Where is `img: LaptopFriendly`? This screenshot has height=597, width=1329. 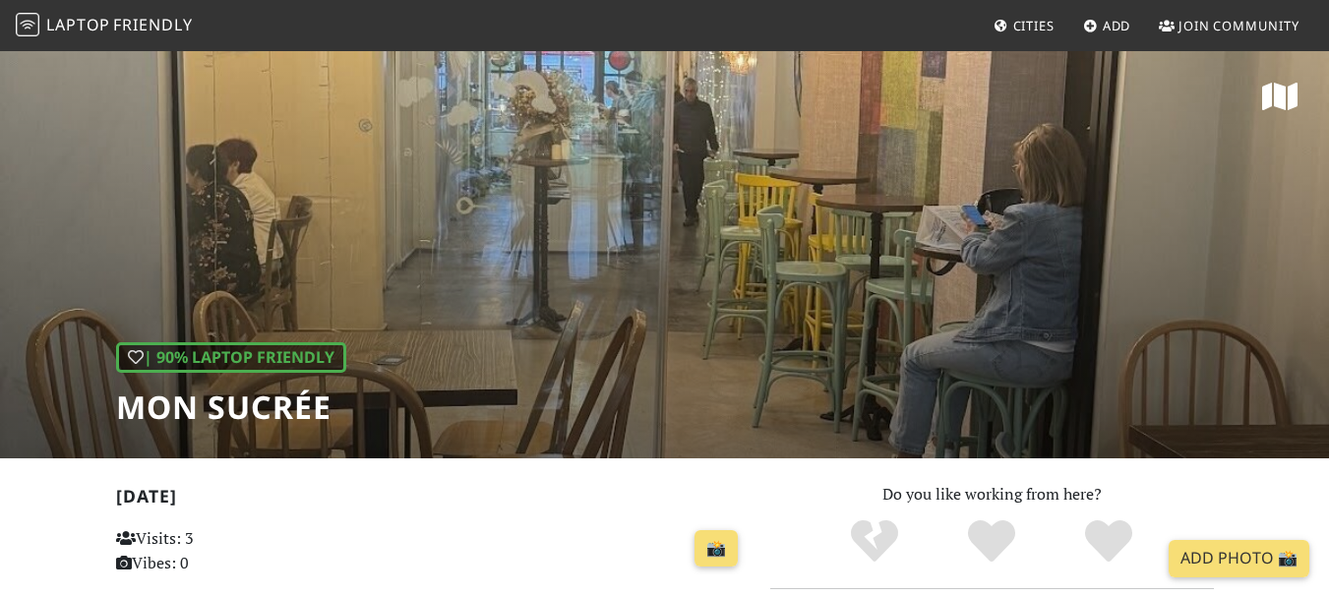
img: LaptopFriendly is located at coordinates (28, 25).